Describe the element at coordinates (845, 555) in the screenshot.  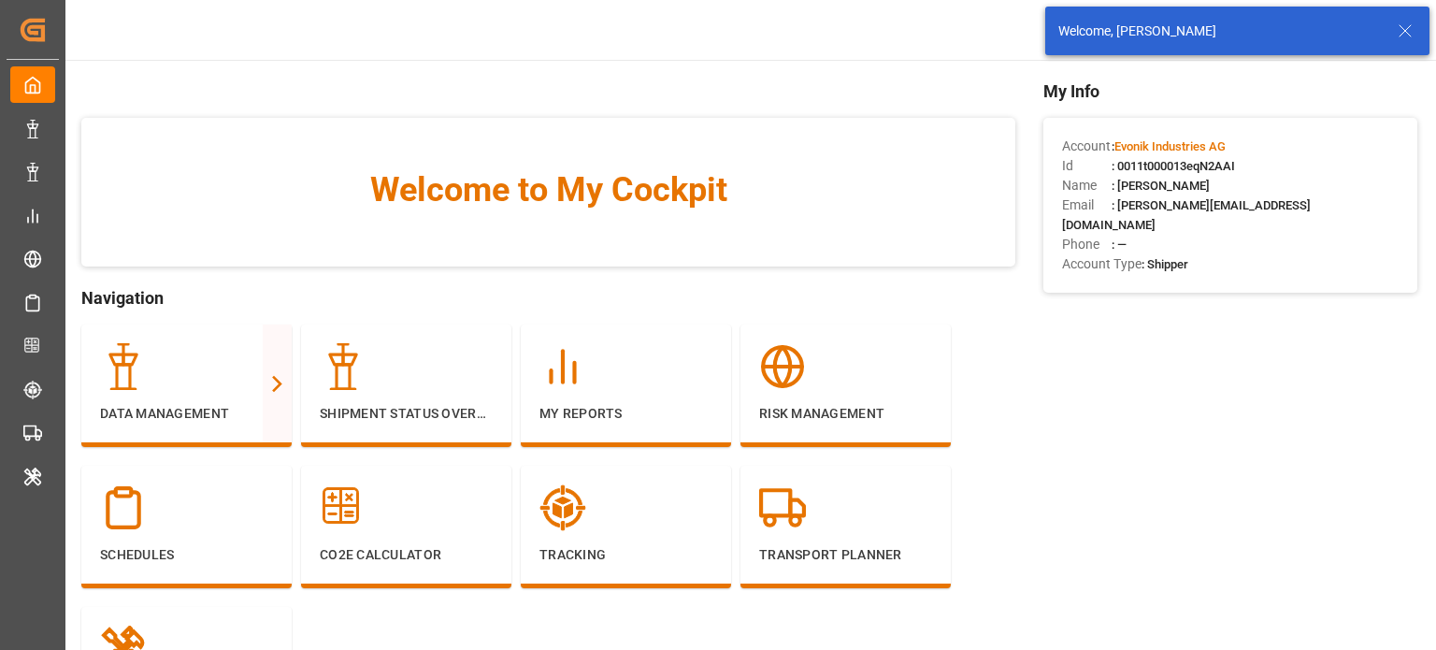
I see `p: Transport Planner` at that location.